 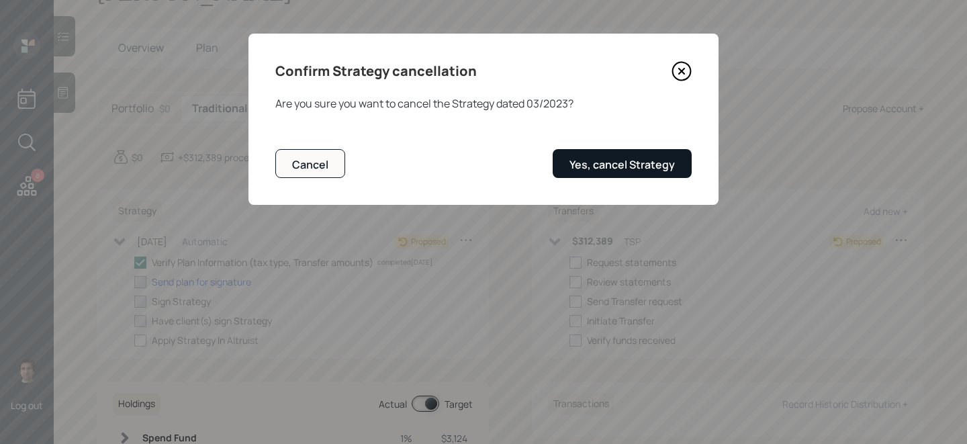 What do you see at coordinates (310, 164) in the screenshot?
I see `div: Cancel` at bounding box center [310, 164].